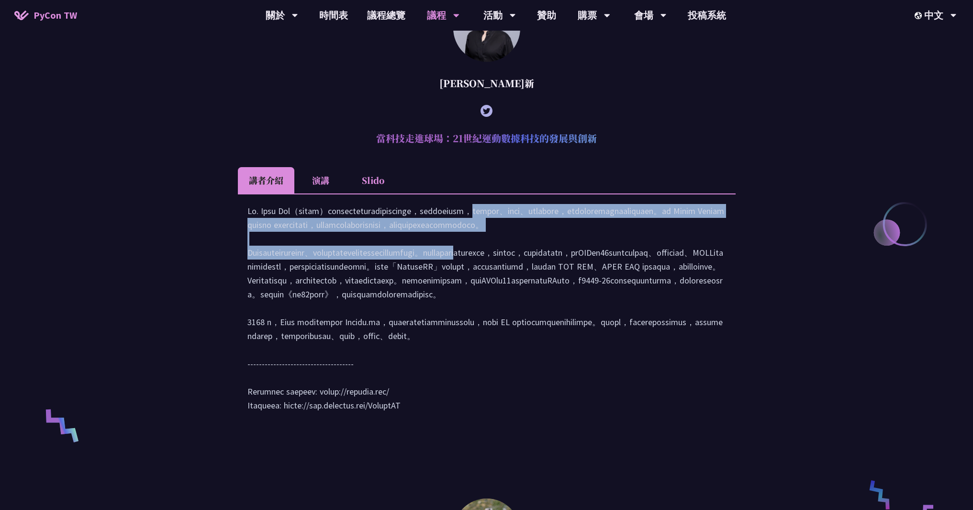 The image size is (973, 510). What do you see at coordinates (487, 313) in the screenshot?
I see `div: Lo. Ipsu Dol（sitam）consecteturadipiscinge，seddoeiusm，tempor、inci、utlabore，etdoloremagnaaliquaen。a...` at bounding box center [487, 313].